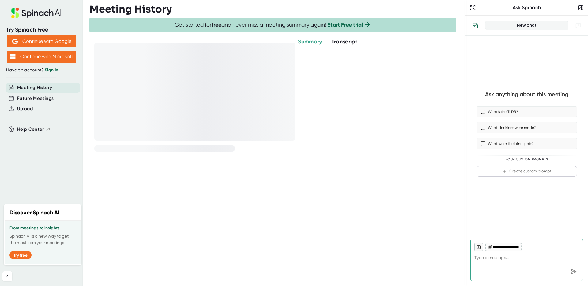 The image size is (588, 286). I want to click on a: Sign in, so click(51, 70).